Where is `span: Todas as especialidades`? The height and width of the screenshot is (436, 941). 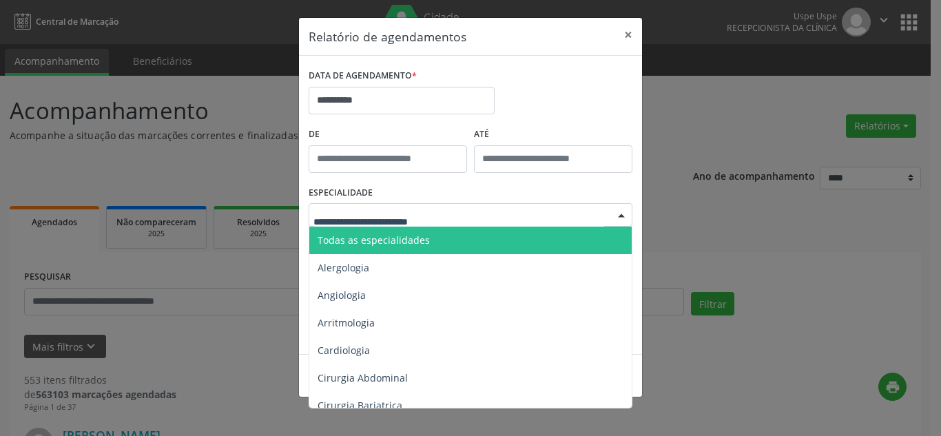 span: Todas as especialidades is located at coordinates (373, 240).